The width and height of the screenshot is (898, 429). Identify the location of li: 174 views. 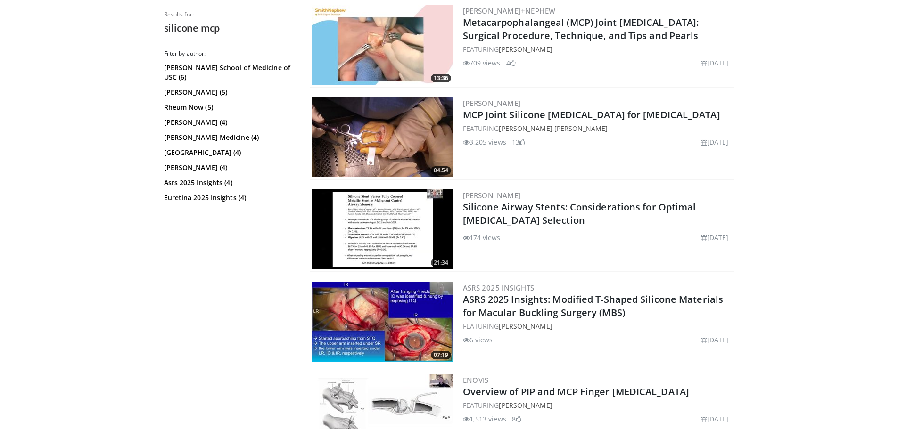
(482, 238).